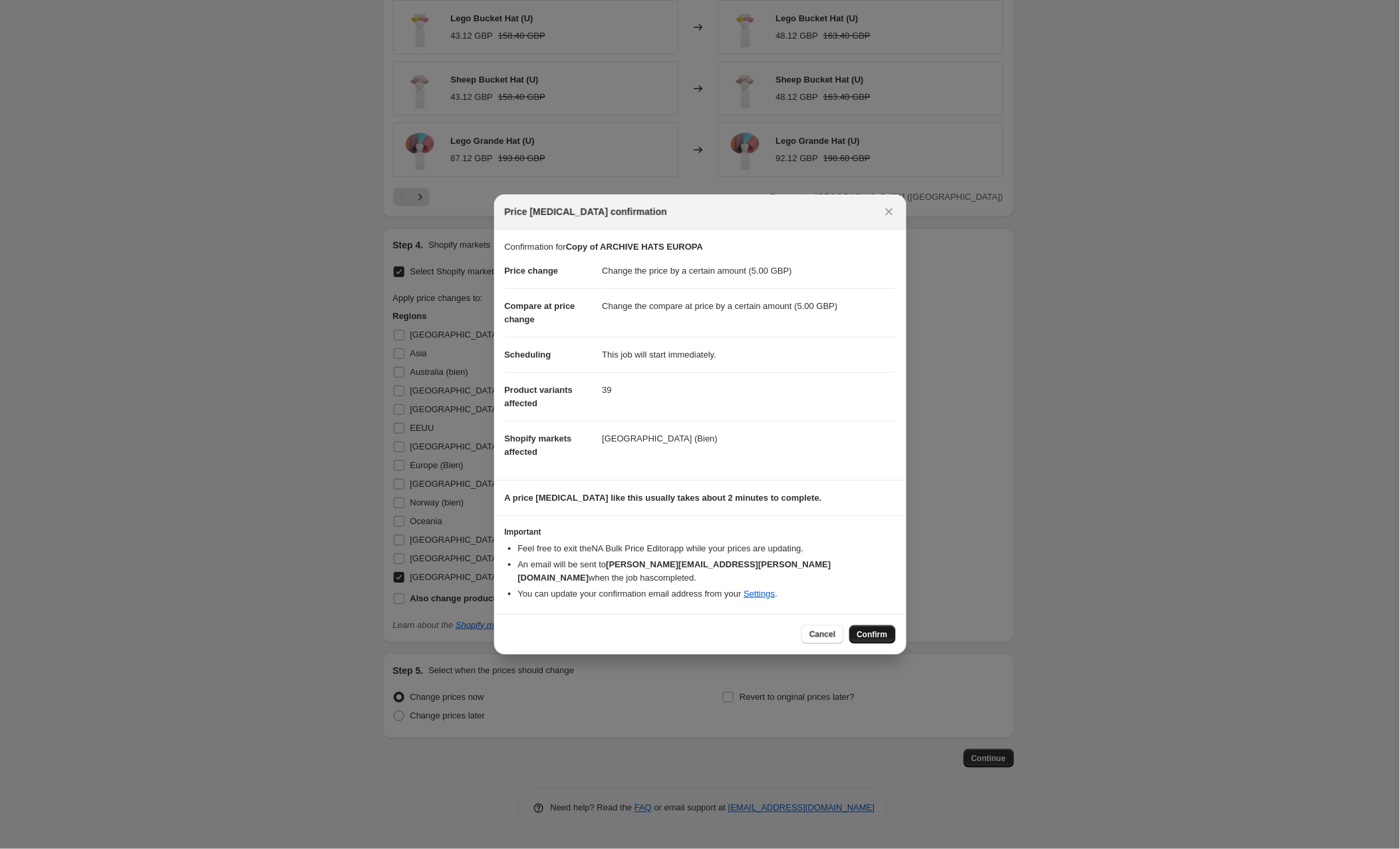  What do you see at coordinates (749, 354) in the screenshot?
I see `dd: This job will start immediately.` at bounding box center [749, 354].